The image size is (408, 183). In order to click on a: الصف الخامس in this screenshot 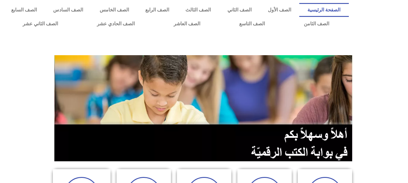, I will do `click(114, 10)`.